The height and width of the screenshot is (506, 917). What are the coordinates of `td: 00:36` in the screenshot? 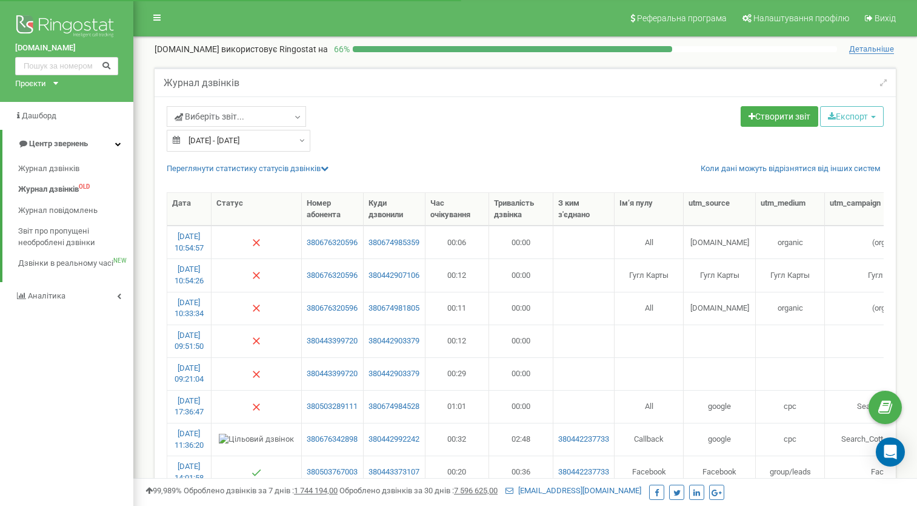 It's located at (521, 472).